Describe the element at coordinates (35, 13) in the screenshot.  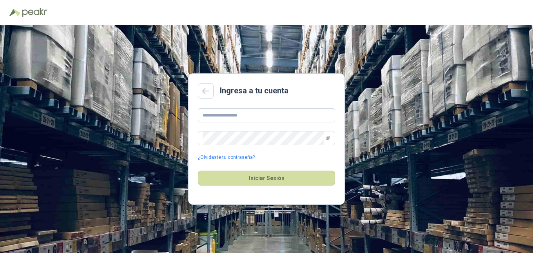
I see `img: Peakr` at that location.